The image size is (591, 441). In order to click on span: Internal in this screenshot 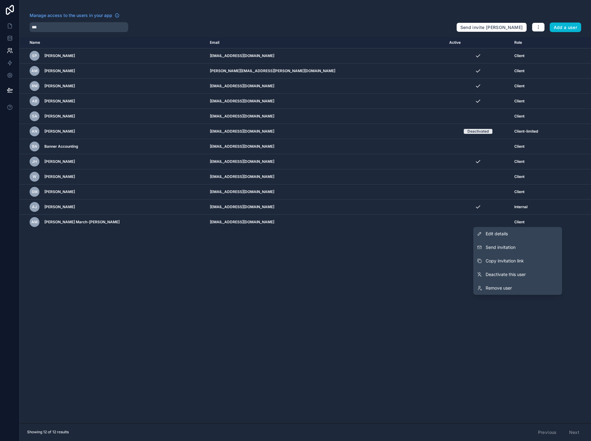, I will do `click(521, 207)`.